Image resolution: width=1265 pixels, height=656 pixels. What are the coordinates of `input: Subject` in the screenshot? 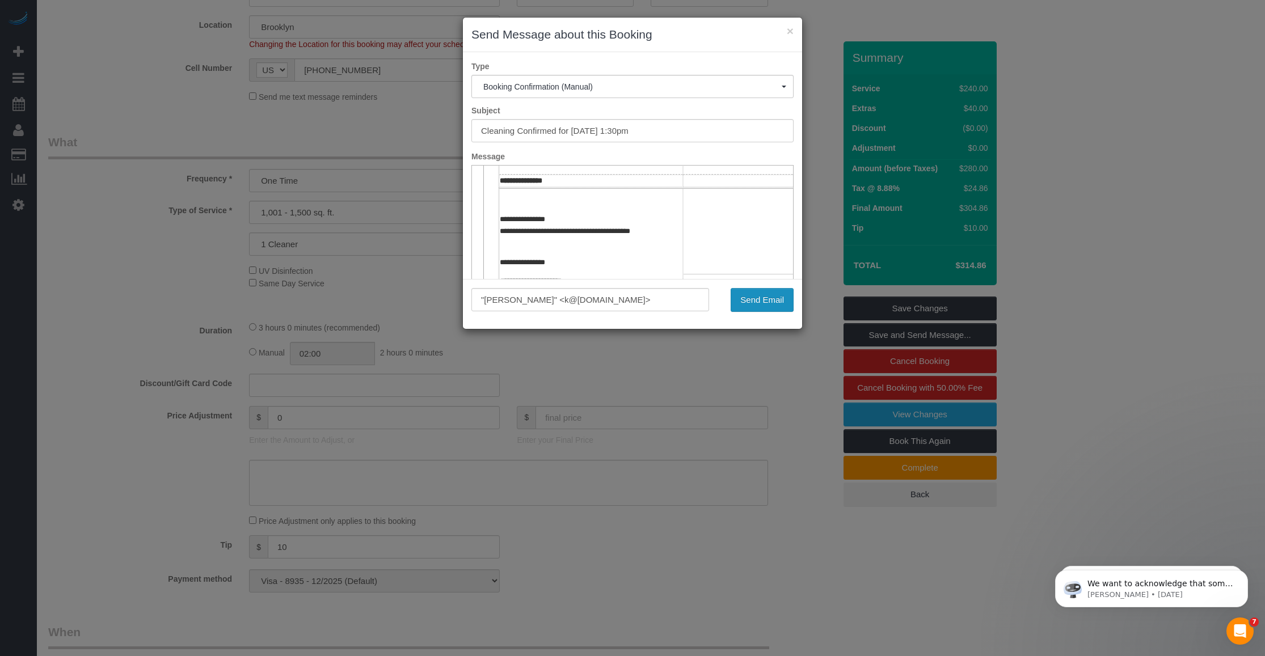 It's located at (632, 130).